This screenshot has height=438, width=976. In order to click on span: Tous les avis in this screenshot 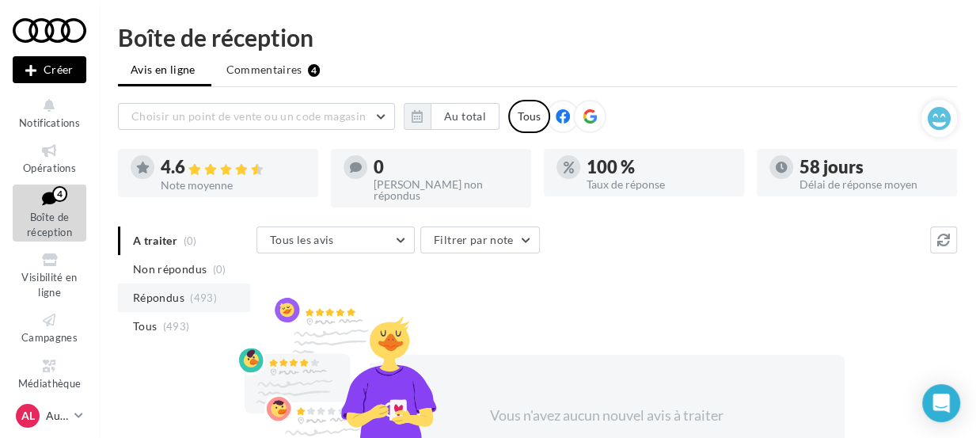, I will do `click(302, 239)`.